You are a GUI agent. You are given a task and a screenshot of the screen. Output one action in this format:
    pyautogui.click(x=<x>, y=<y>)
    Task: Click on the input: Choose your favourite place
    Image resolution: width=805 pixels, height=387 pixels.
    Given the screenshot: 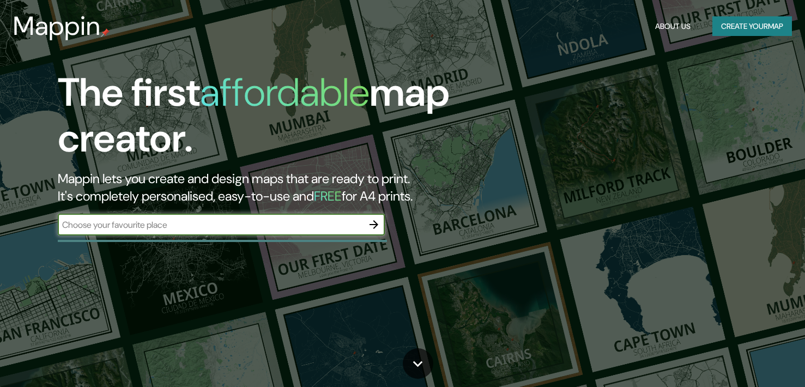 What is the action you would take?
    pyautogui.click(x=210, y=225)
    